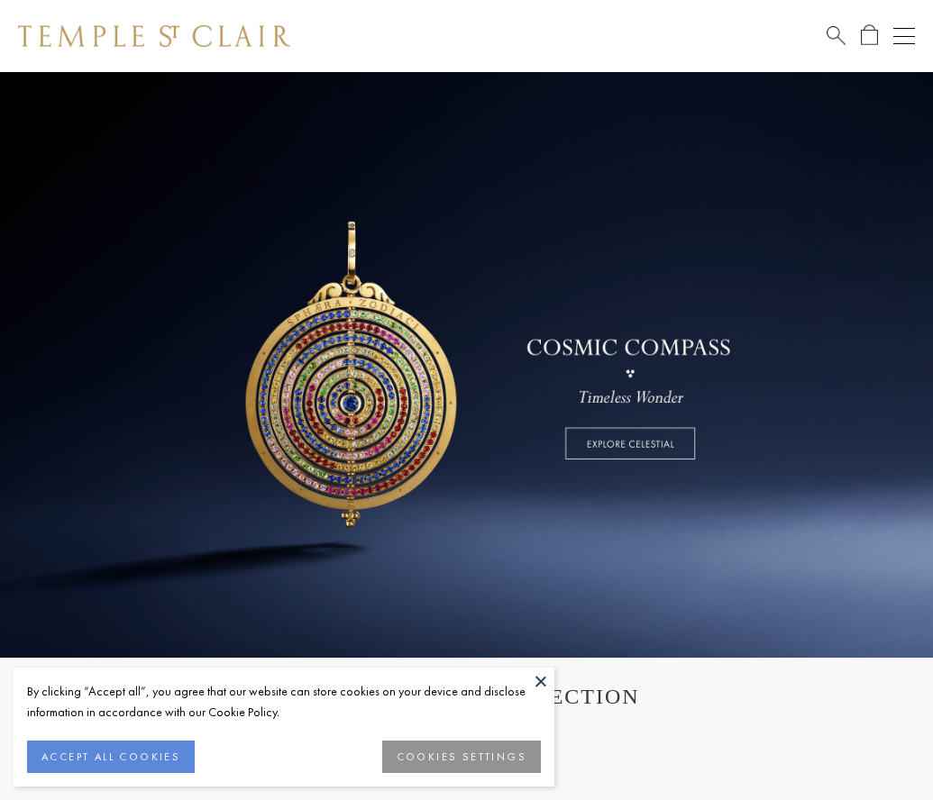 The image size is (933, 800). What do you see at coordinates (836, 35) in the screenshot?
I see `a: Search` at bounding box center [836, 35].